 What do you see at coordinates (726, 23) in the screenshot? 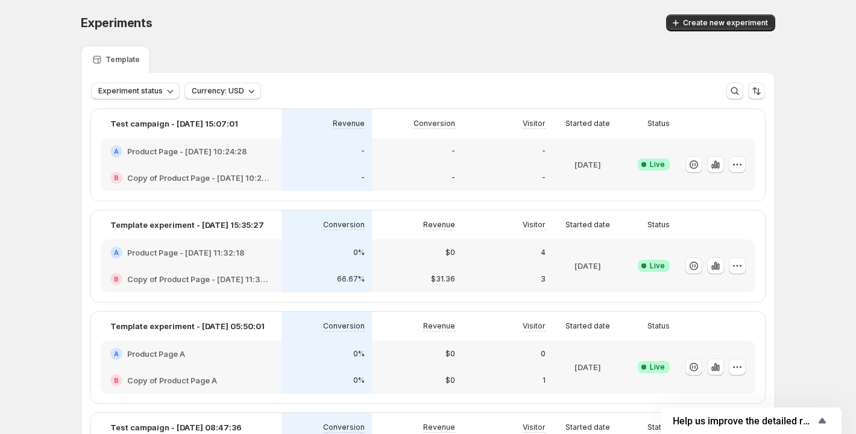
I see `span: Create new experiment` at bounding box center [726, 23].